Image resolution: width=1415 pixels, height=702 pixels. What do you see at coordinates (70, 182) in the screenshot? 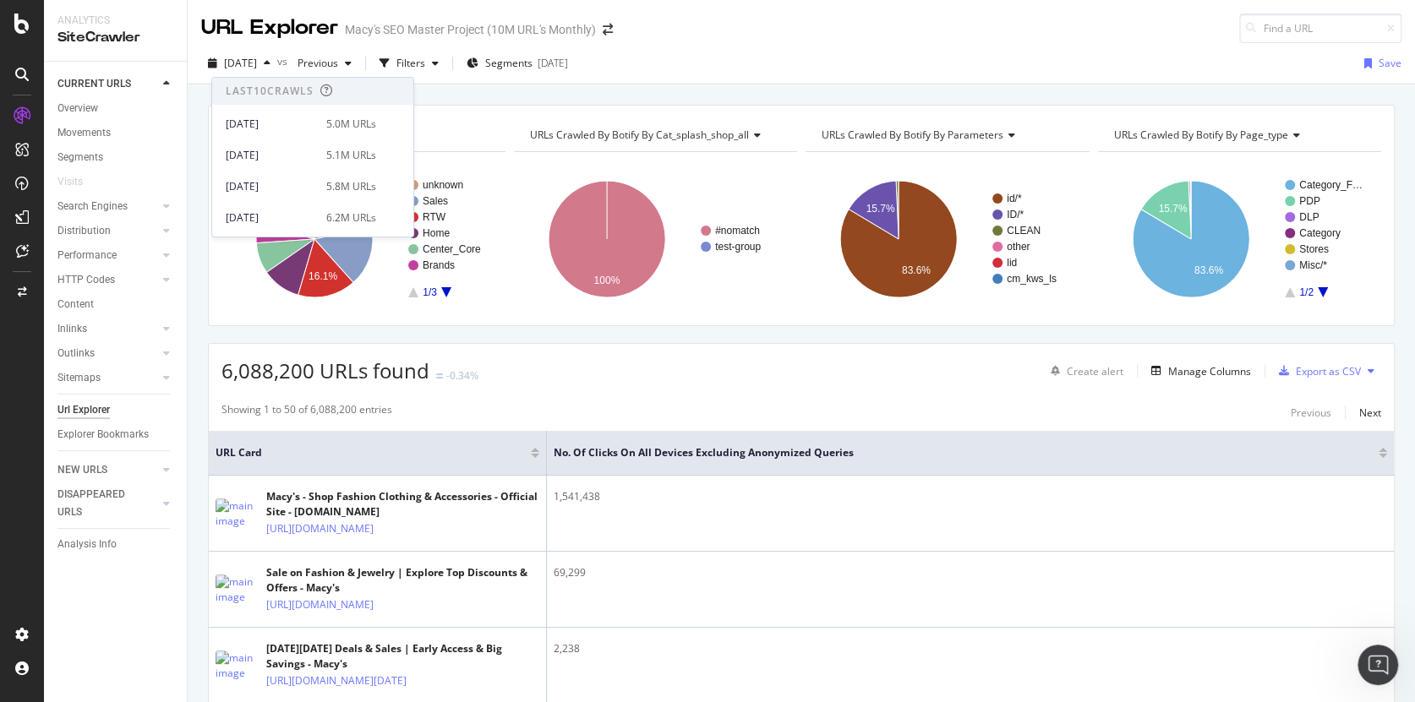
I see `div: Visits` at bounding box center [70, 182].